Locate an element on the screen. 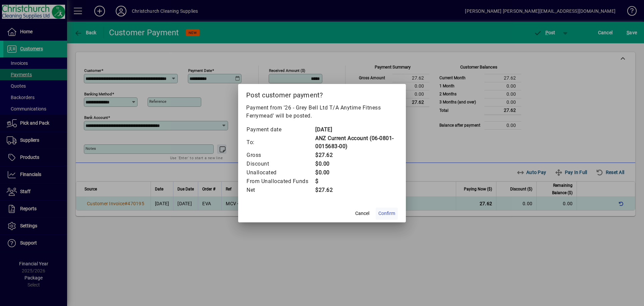 This screenshot has width=644, height=306. td: From Unallocated Funds is located at coordinates (280, 181).